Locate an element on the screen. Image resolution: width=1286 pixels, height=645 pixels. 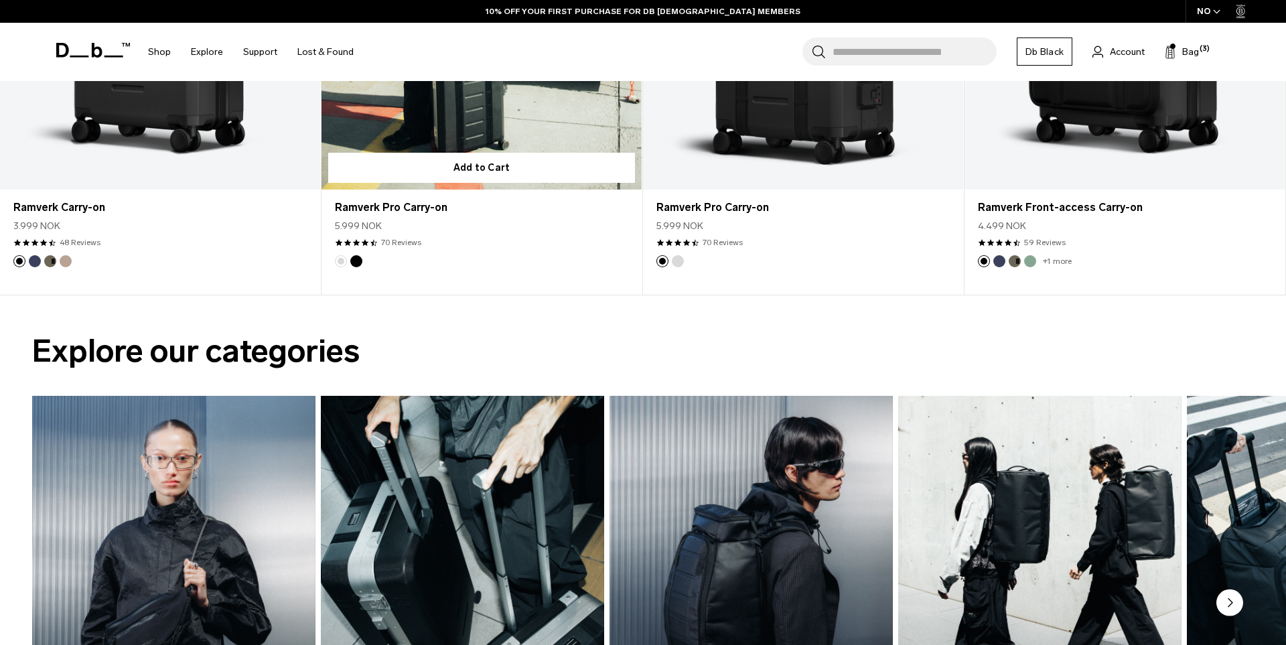
a: 48 reviews is located at coordinates (80, 242).